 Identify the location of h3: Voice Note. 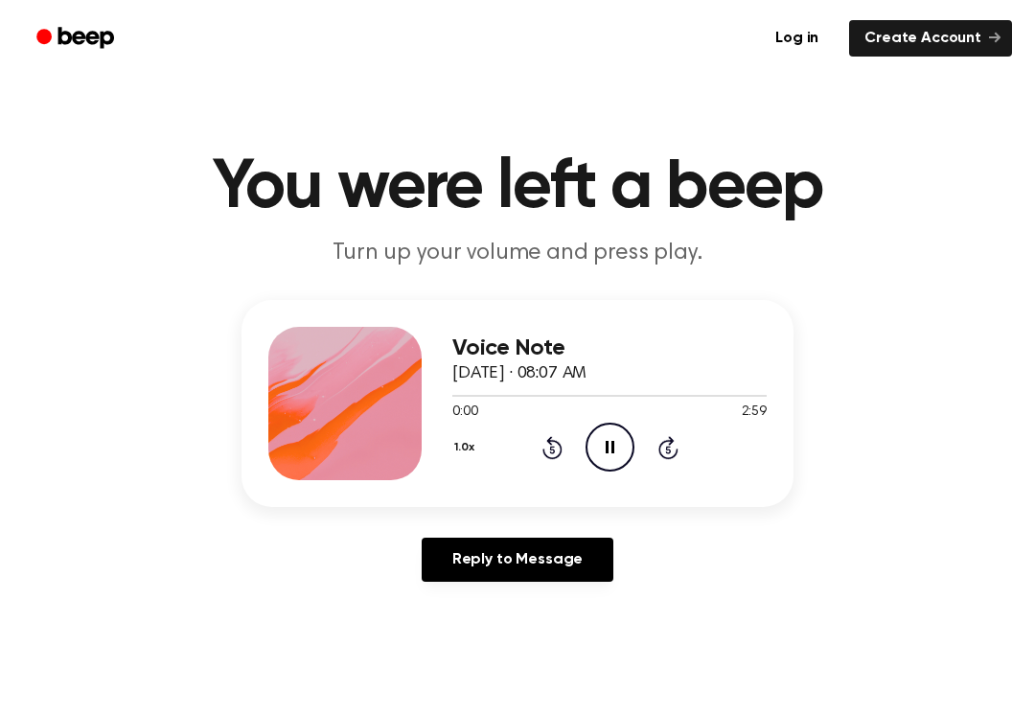
(609, 348).